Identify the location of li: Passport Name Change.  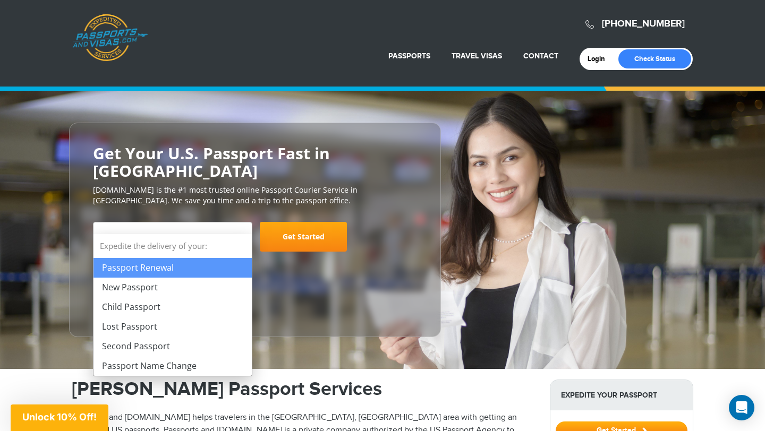
(173, 366).